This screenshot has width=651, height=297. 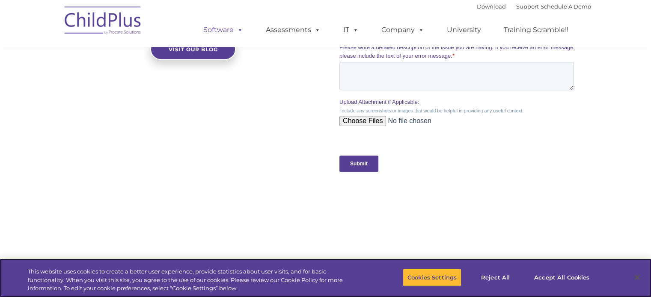 I want to click on button: Reject All, so click(x=495, y=278).